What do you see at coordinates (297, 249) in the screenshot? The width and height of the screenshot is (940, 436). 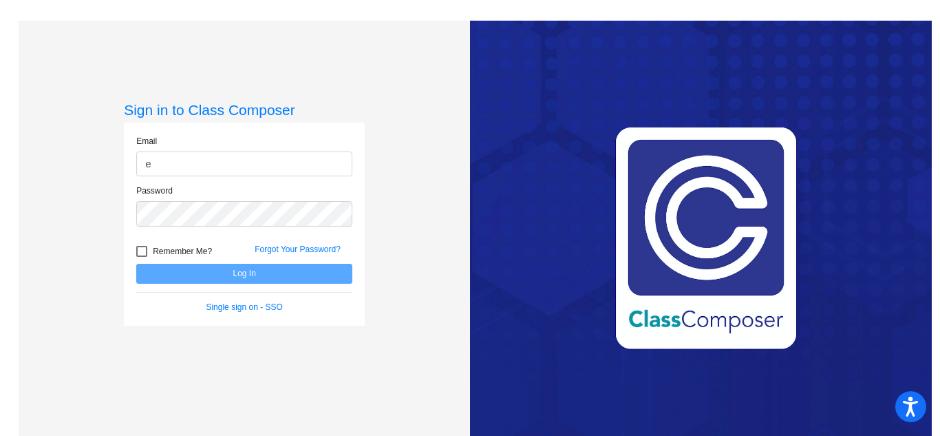 I see `a: Forgot Your Password?` at bounding box center [297, 249].